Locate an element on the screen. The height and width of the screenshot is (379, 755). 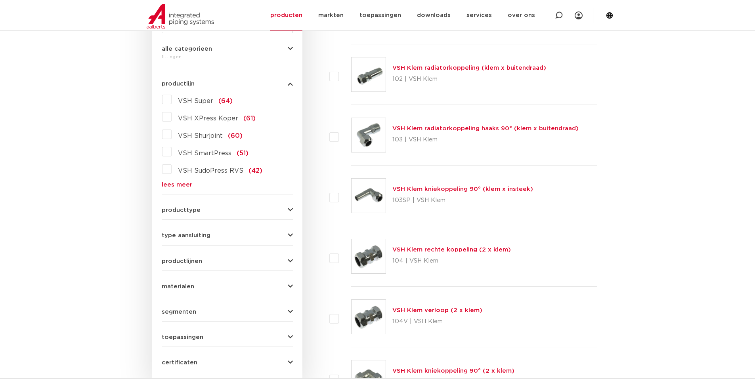
span: alle categorieën is located at coordinates (187, 49).